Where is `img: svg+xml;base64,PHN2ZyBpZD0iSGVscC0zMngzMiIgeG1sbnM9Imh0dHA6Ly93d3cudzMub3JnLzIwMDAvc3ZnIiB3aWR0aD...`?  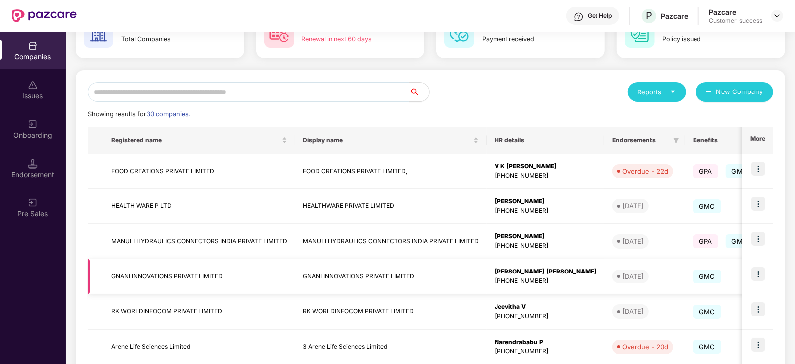
img: svg+xml;base64,PHN2ZyBpZD0iSGVscC0zMngzMiIgeG1sbnM9Imh0dHA6Ly93d3cudzMub3JnLzIwMDAvc3ZnIiB3aWR0aD... is located at coordinates (579, 17).